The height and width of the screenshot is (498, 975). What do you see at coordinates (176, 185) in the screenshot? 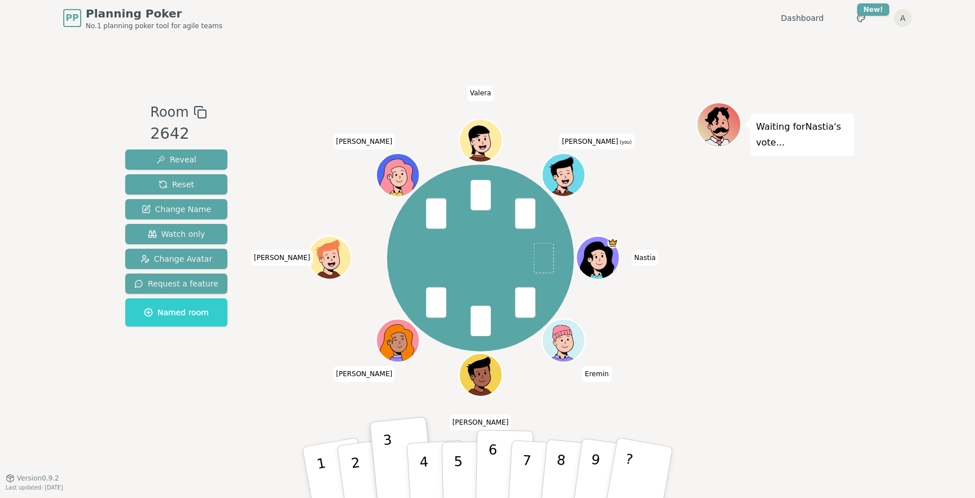
I see `button: Reset` at bounding box center [176, 185].